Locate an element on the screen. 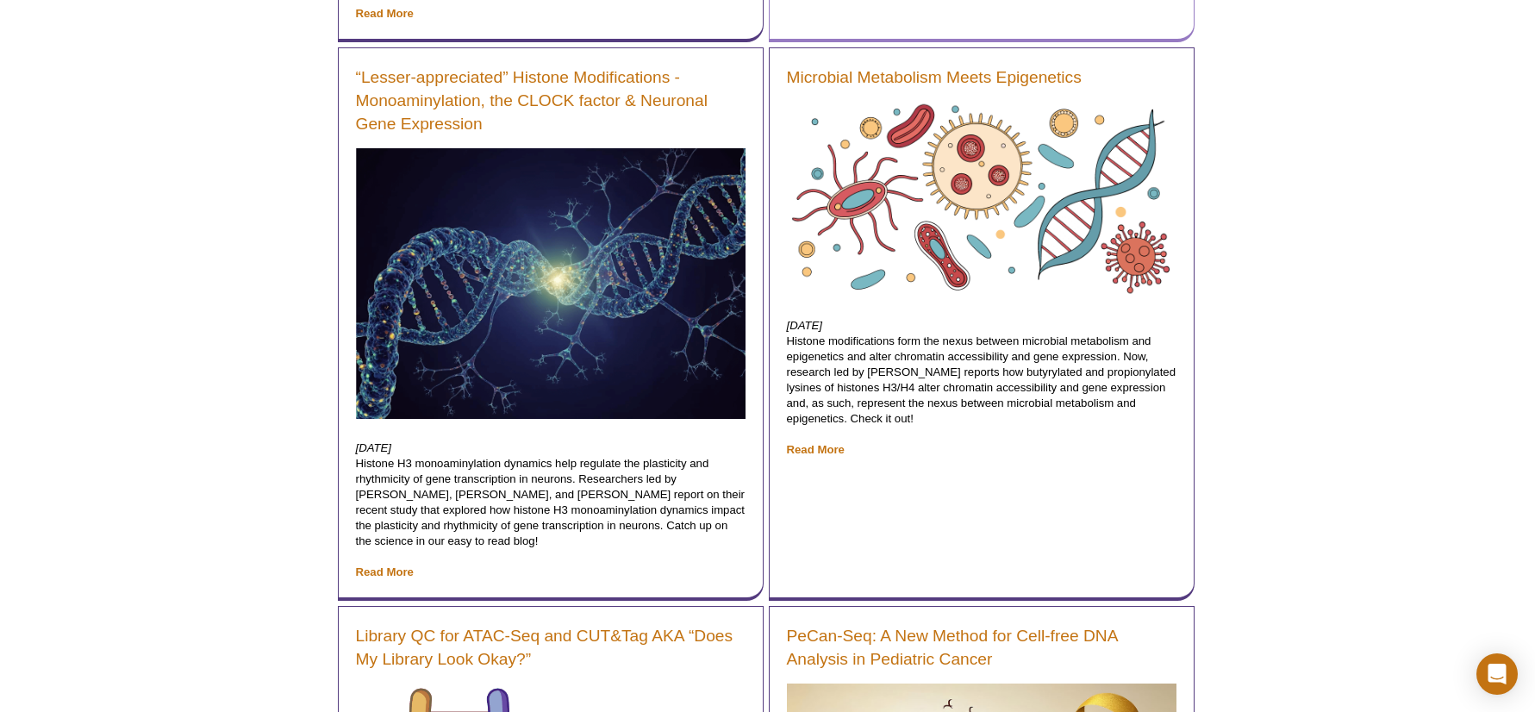 The height and width of the screenshot is (712, 1535). div: Open Intercom Messenger is located at coordinates (1497, 674).